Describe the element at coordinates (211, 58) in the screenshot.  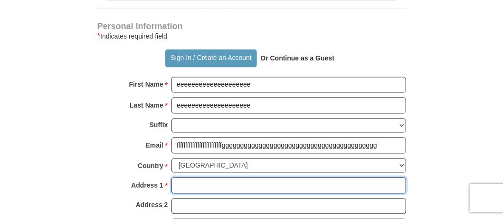
I see `button: Sign In / Create an Account` at that location.